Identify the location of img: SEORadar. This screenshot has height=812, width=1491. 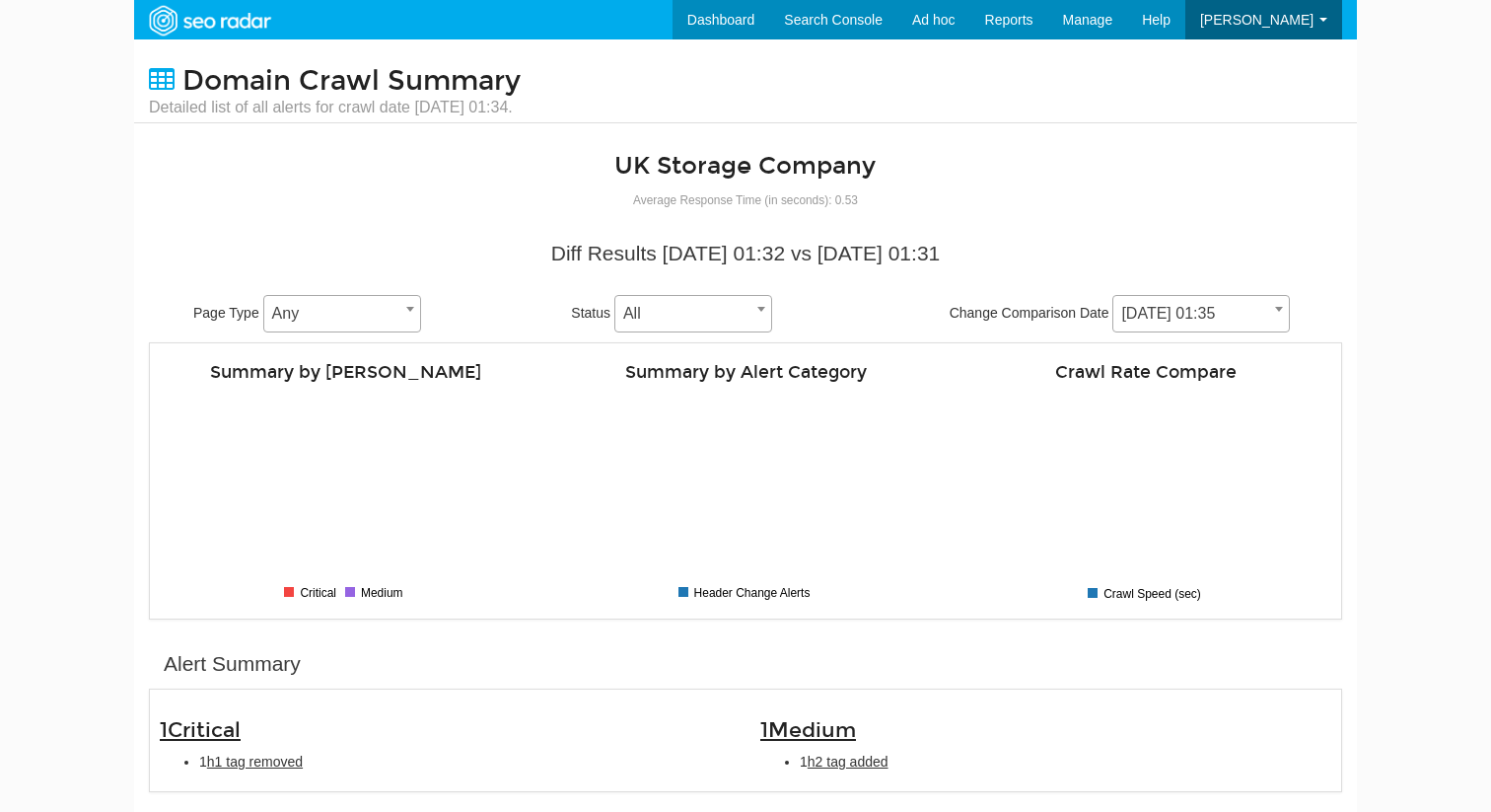
(209, 21).